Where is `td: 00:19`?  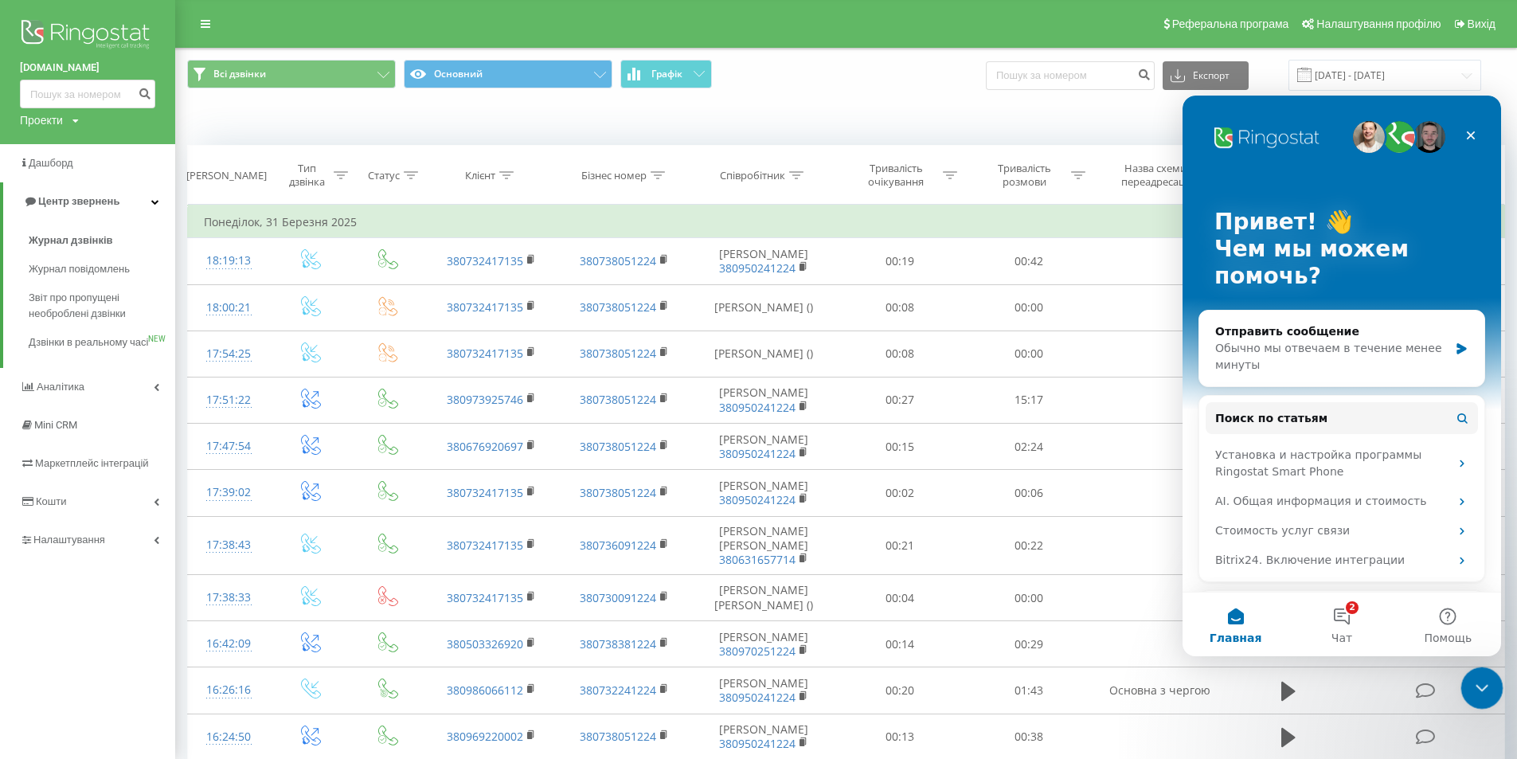
td: 00:19 is located at coordinates (899, 261).